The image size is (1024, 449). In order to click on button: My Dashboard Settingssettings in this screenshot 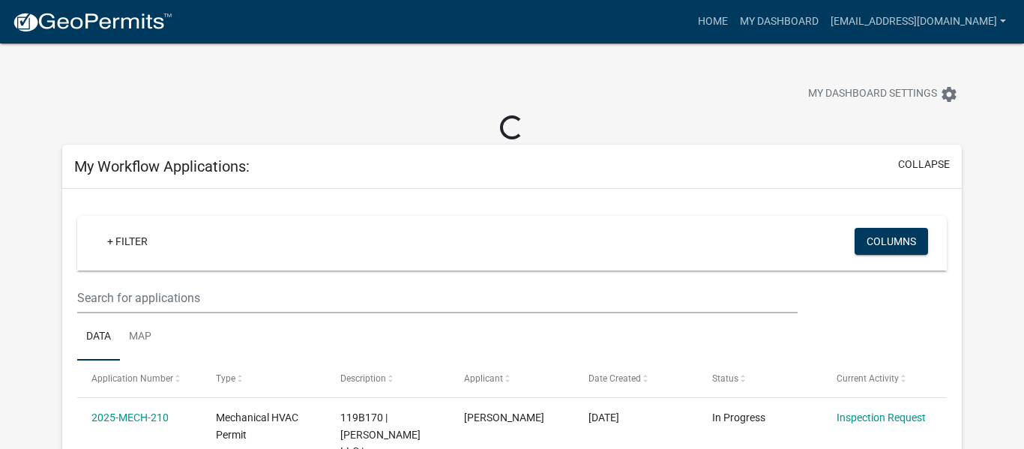, I will do `click(883, 94)`.